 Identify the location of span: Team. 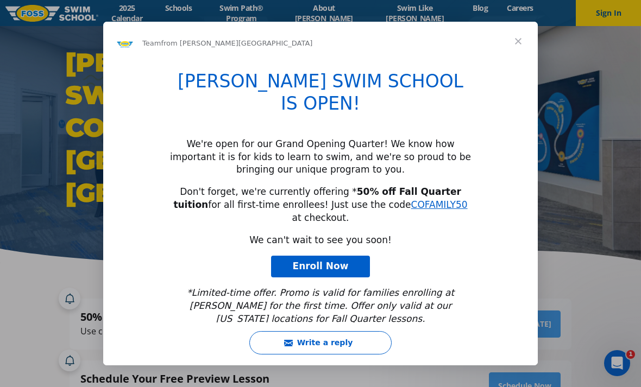
(152, 43).